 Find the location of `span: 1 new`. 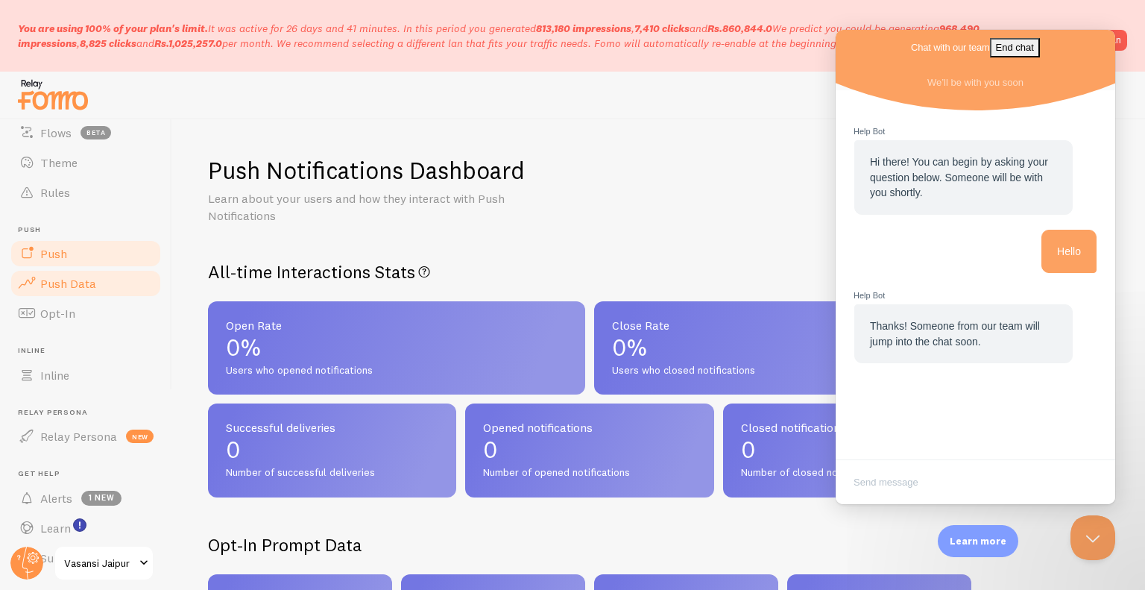

span: 1 new is located at coordinates (101, 498).